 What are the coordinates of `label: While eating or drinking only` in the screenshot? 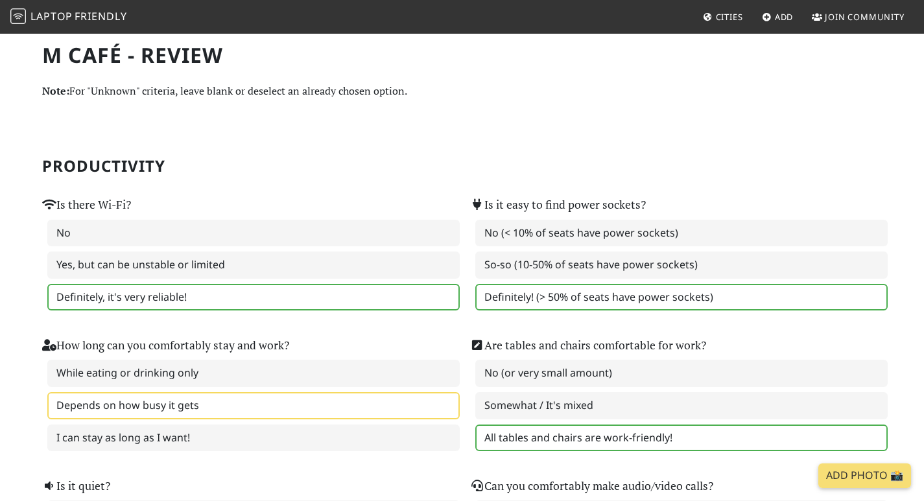 It's located at (254, 374).